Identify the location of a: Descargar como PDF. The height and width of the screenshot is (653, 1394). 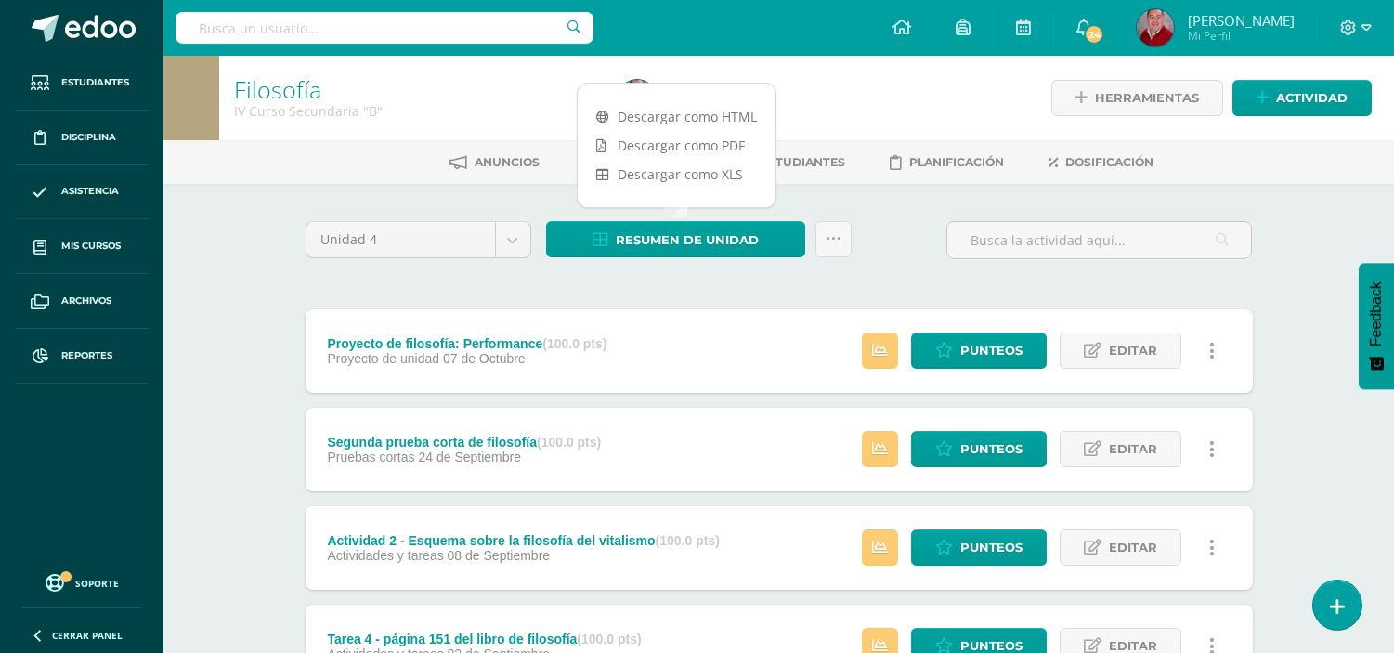
(676, 145).